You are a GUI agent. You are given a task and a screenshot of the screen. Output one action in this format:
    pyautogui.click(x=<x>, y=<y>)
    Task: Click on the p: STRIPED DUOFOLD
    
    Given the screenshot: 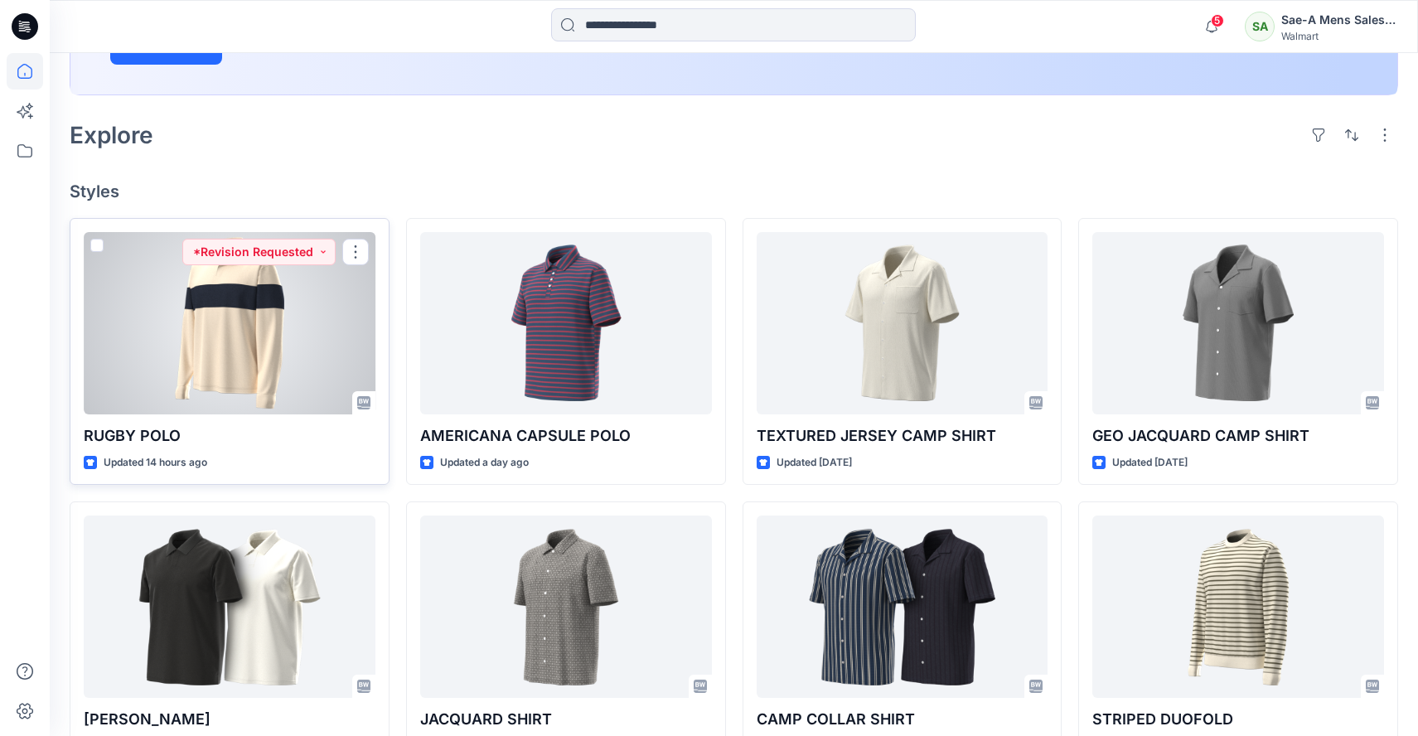 What is the action you would take?
    pyautogui.click(x=1238, y=719)
    